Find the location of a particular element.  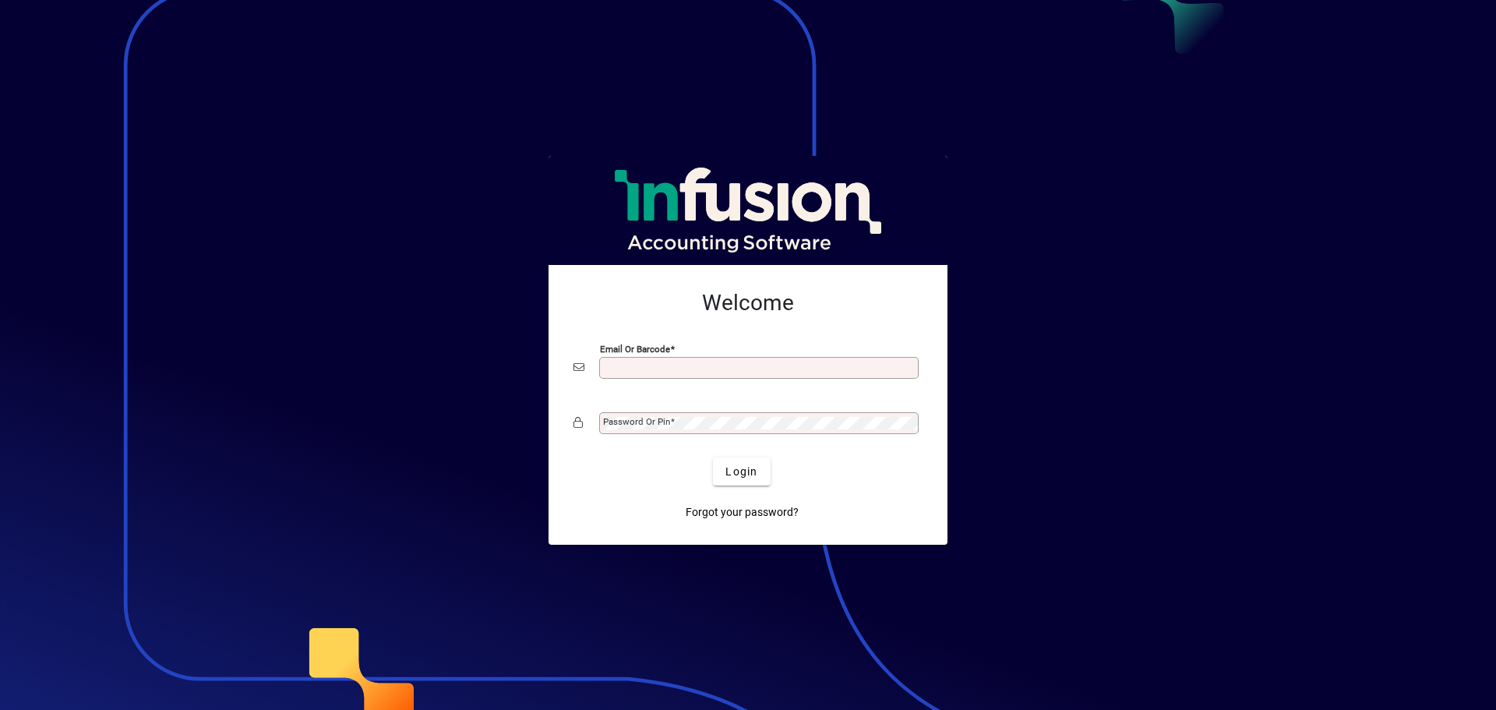

span: Forgot your password? is located at coordinates (742, 512).